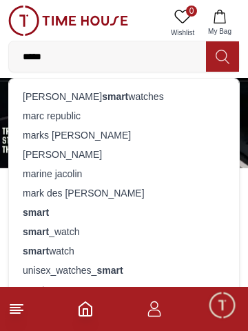 This screenshot has height=331, width=248. I want to click on div: quartz, so click(124, 289).